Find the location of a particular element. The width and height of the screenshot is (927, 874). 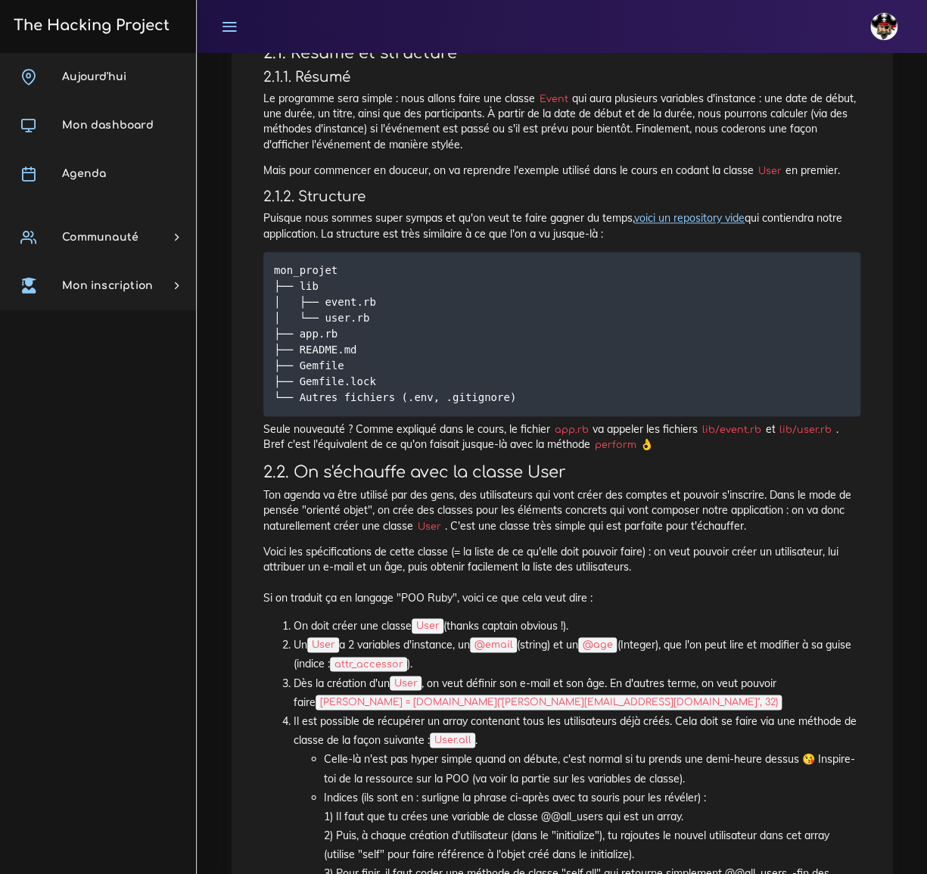

h4: 2.1.2. Structure is located at coordinates (561, 197).